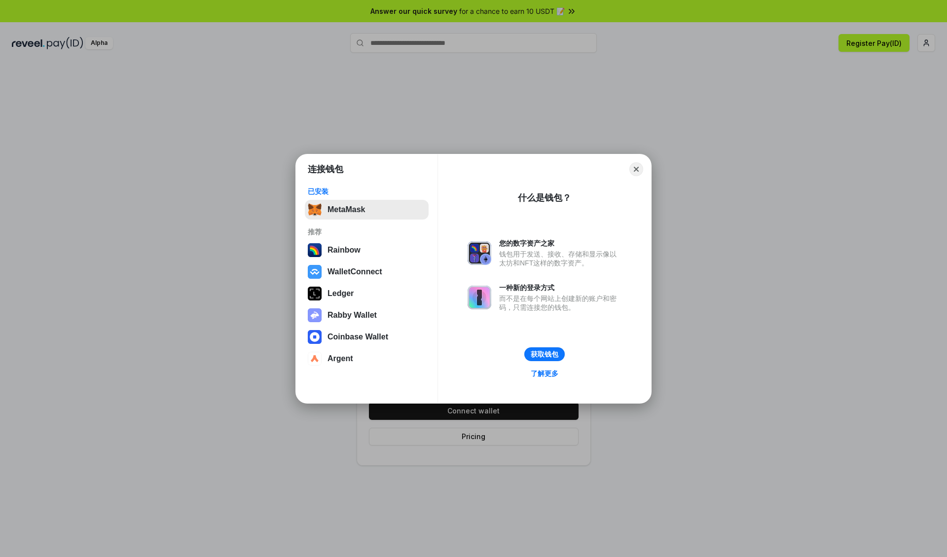 The image size is (947, 557). I want to click on button: 获取钱包, so click(544, 354).